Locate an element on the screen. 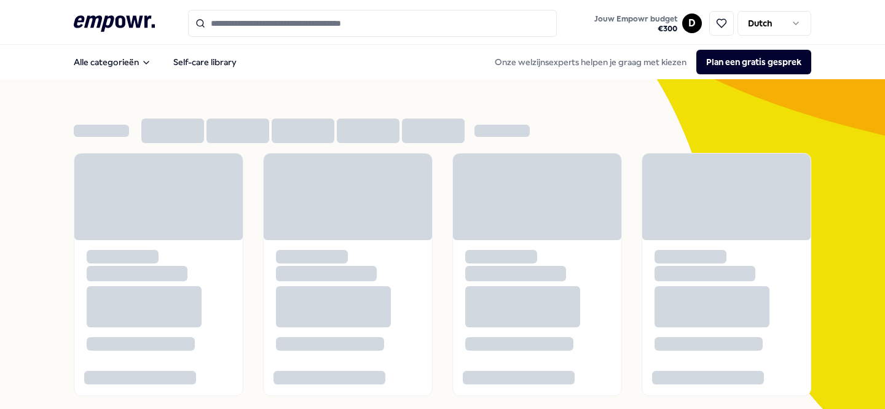 The height and width of the screenshot is (409, 885). a: Self-care library is located at coordinates (205, 62).